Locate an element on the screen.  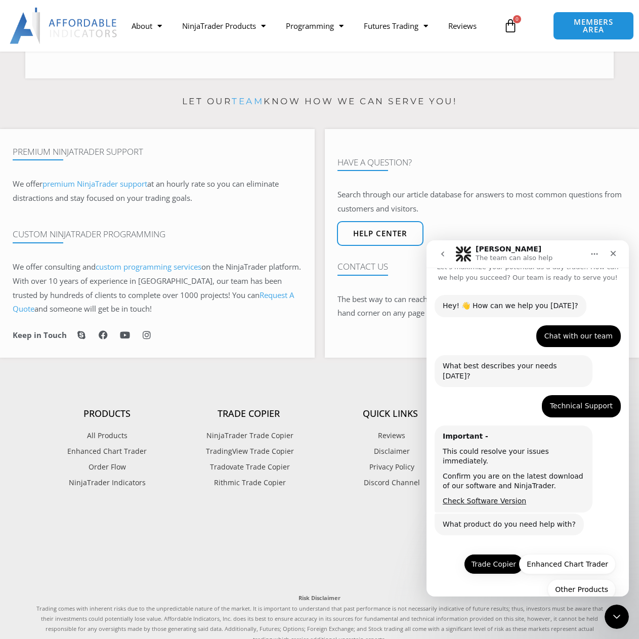
a: Programming is located at coordinates (315, 26).